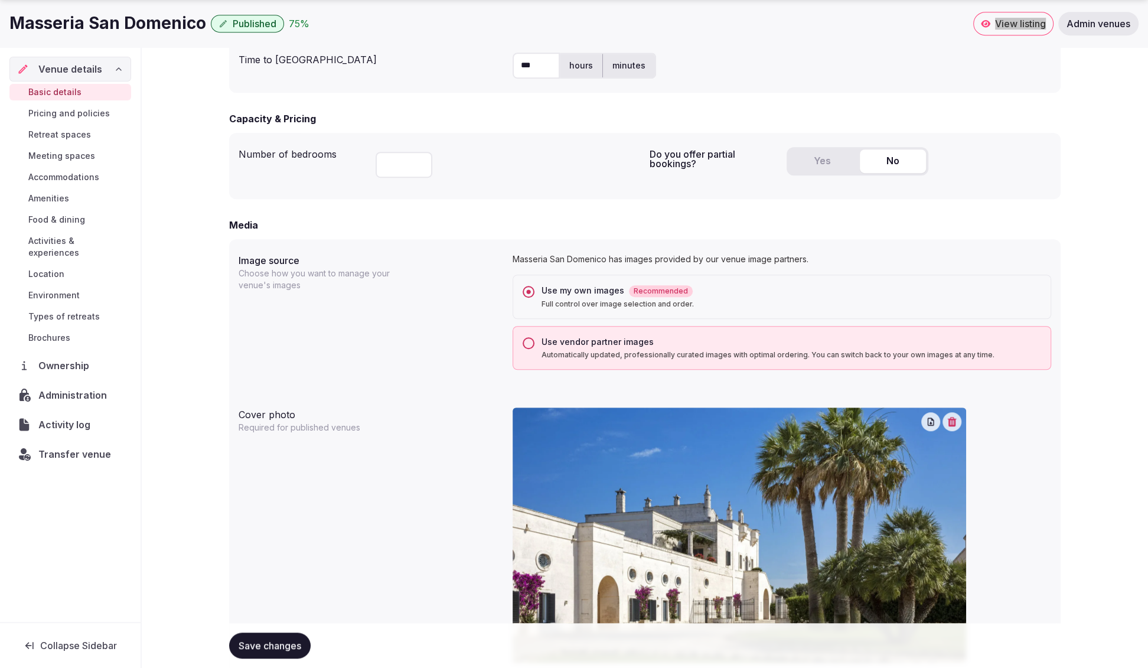 The image size is (1148, 668). What do you see at coordinates (629, 66) in the screenshot?
I see `label: minutes` at bounding box center [629, 66].